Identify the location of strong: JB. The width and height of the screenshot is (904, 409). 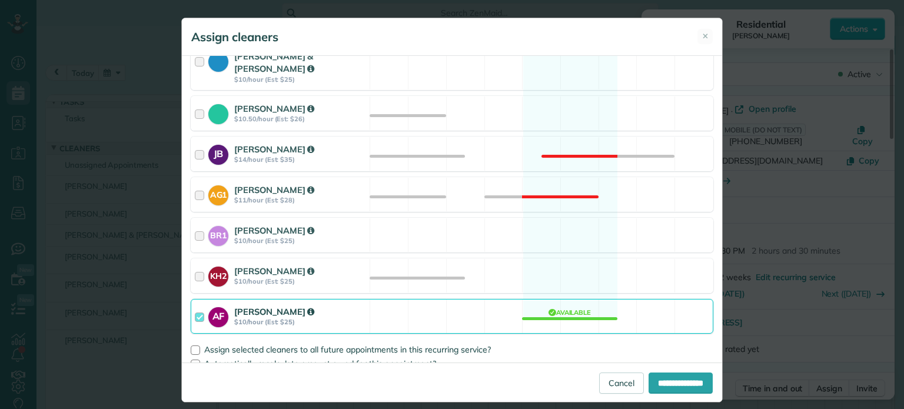
(218, 153).